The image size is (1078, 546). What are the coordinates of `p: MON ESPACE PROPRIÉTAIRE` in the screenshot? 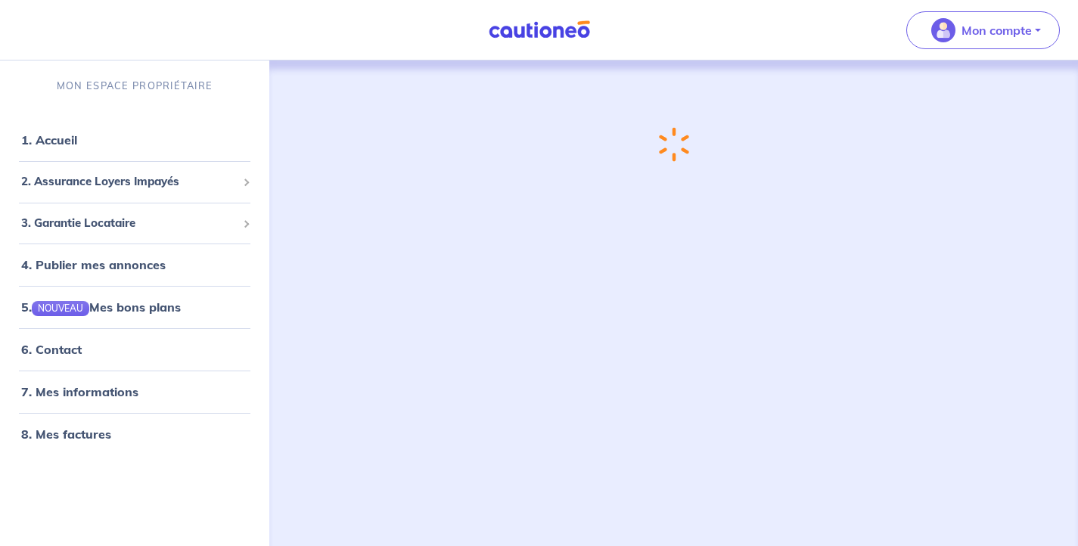 It's located at (135, 85).